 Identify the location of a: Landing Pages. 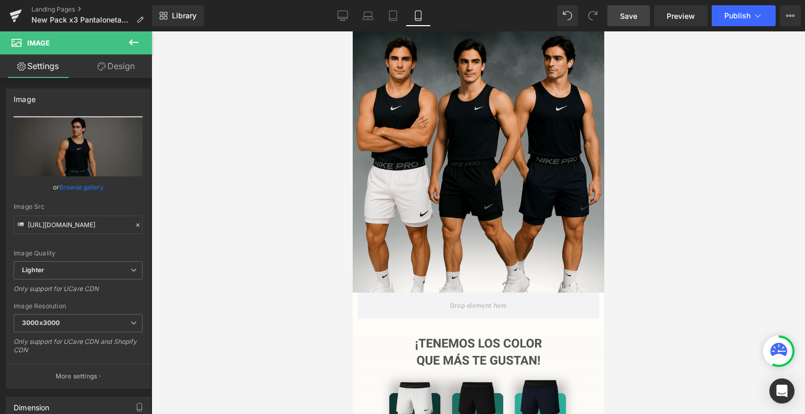
(92, 9).